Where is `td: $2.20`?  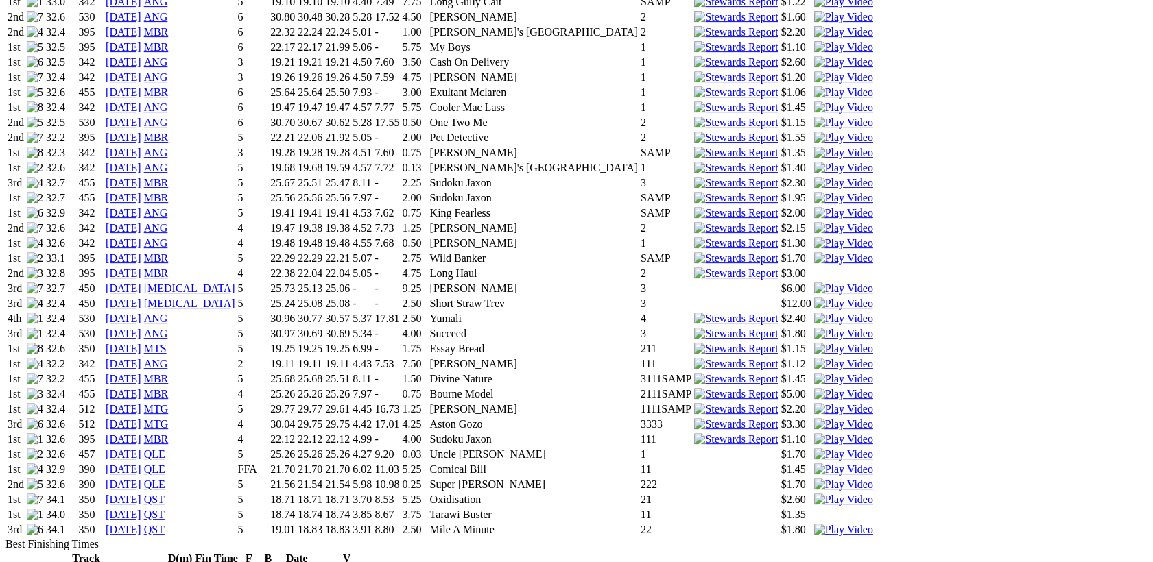
td: $2.20 is located at coordinates (796, 32).